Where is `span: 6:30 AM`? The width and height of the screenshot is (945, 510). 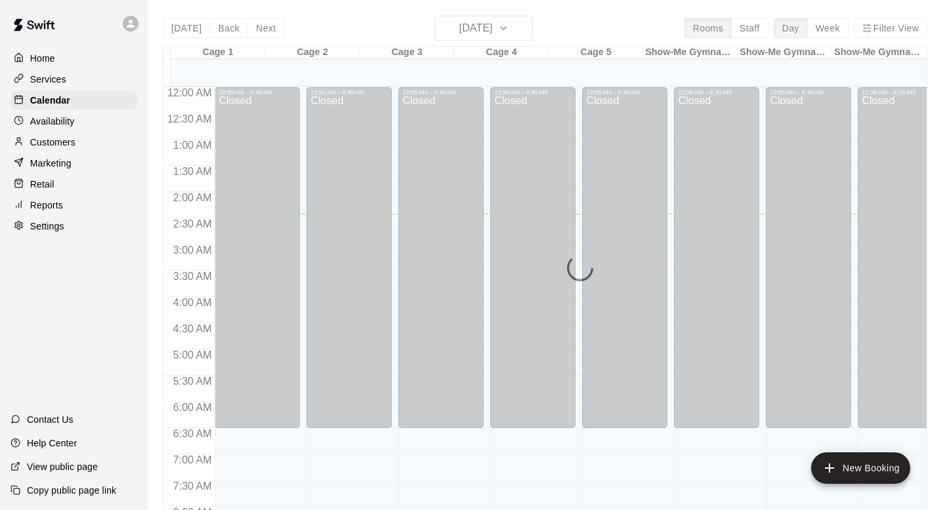
span: 6:30 AM is located at coordinates (192, 434).